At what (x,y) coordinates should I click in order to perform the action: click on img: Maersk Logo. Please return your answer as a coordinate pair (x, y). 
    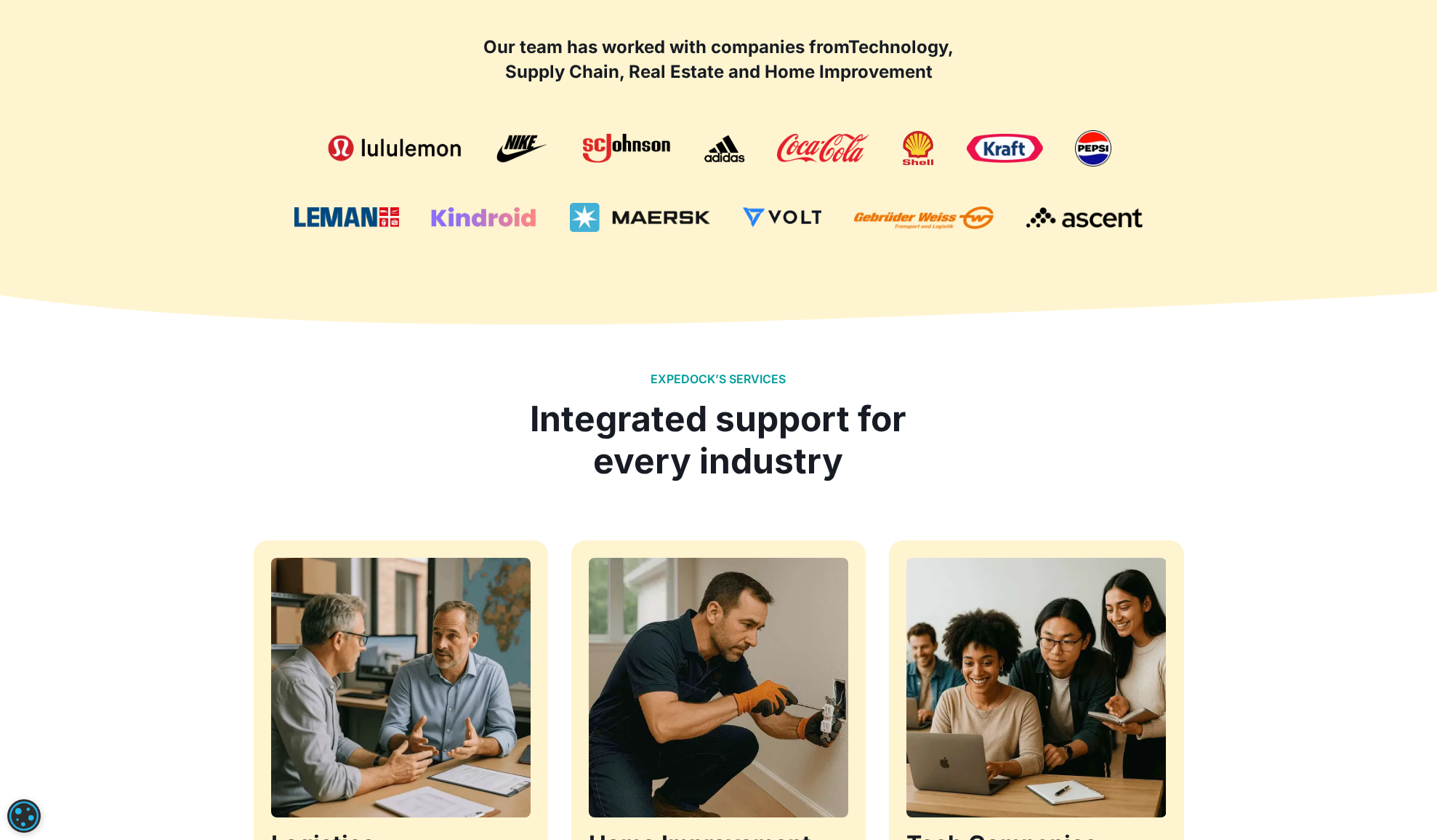
    Looking at the image, I should click on (640, 218).